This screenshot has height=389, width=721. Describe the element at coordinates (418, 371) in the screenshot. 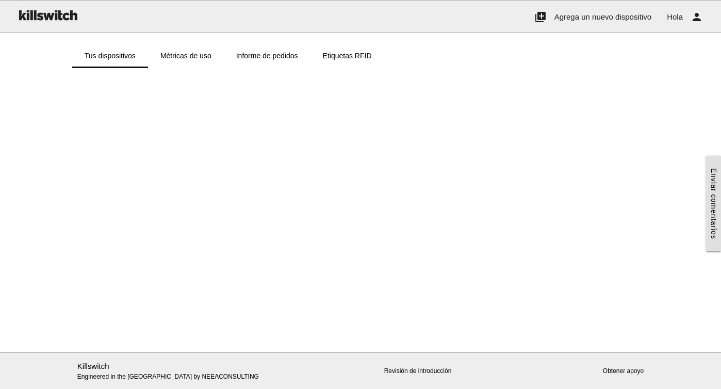

I see `a: Revisión de introducción` at that location.